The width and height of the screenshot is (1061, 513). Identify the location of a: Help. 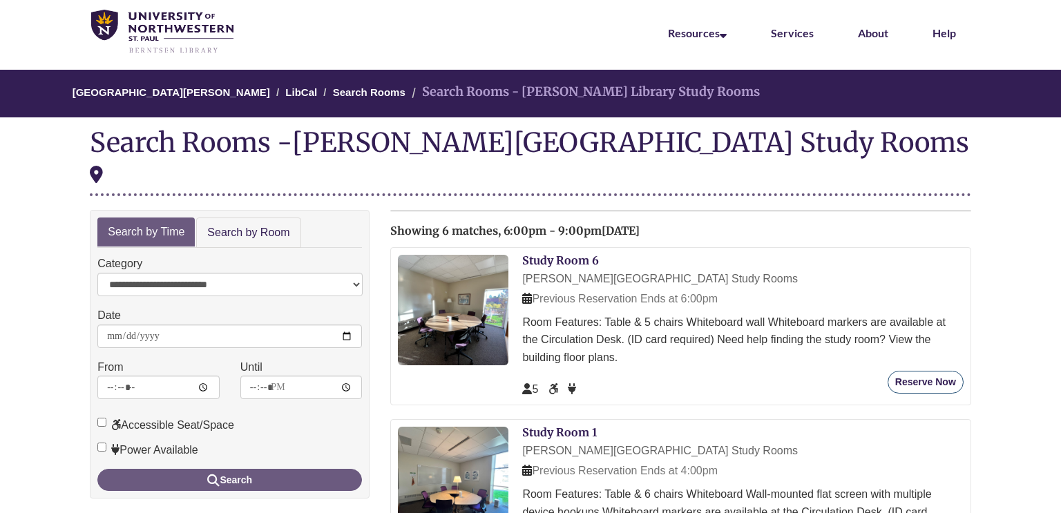
(944, 32).